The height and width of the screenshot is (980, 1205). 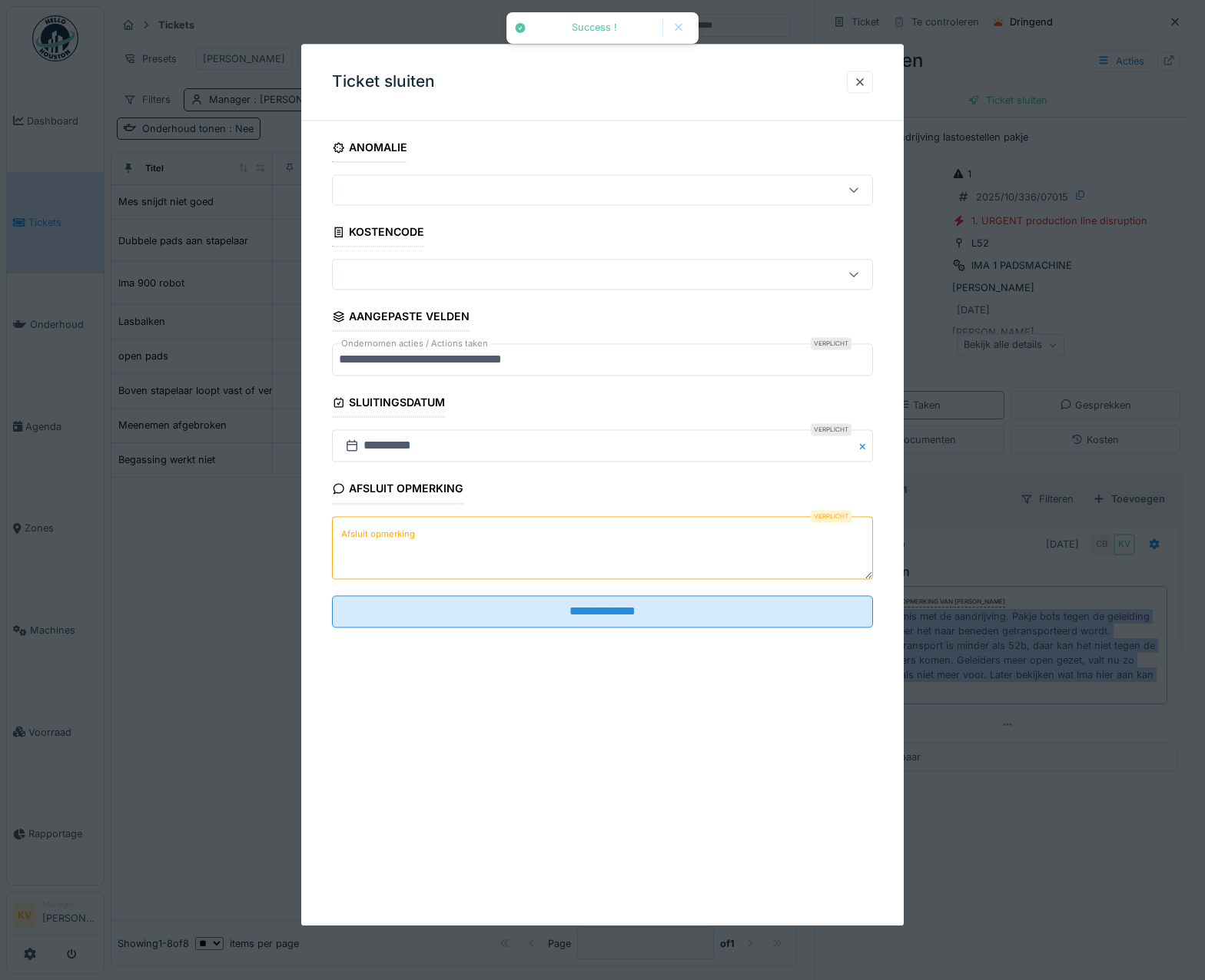 What do you see at coordinates (397, 491) in the screenshot?
I see `div: Afsluit opmerking` at bounding box center [397, 491].